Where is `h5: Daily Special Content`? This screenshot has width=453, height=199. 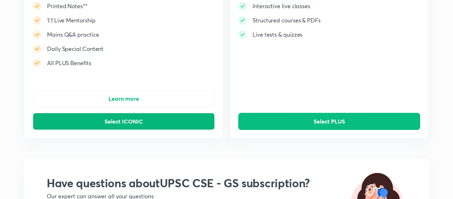
h5: Daily Special Content is located at coordinates (75, 49).